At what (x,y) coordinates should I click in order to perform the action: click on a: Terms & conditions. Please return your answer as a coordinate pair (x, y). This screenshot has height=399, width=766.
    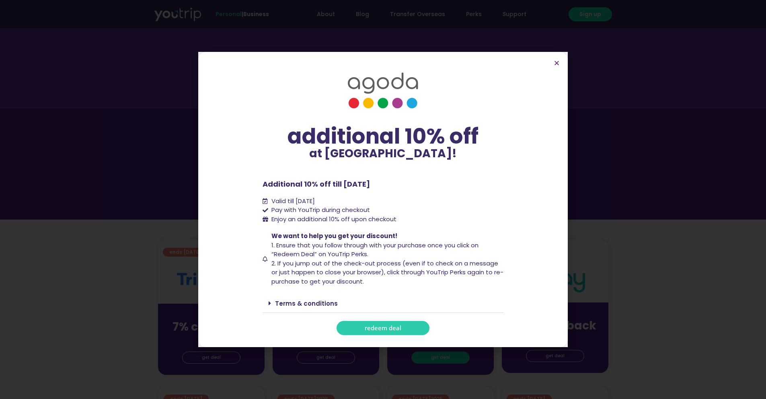
    Looking at the image, I should click on (306, 303).